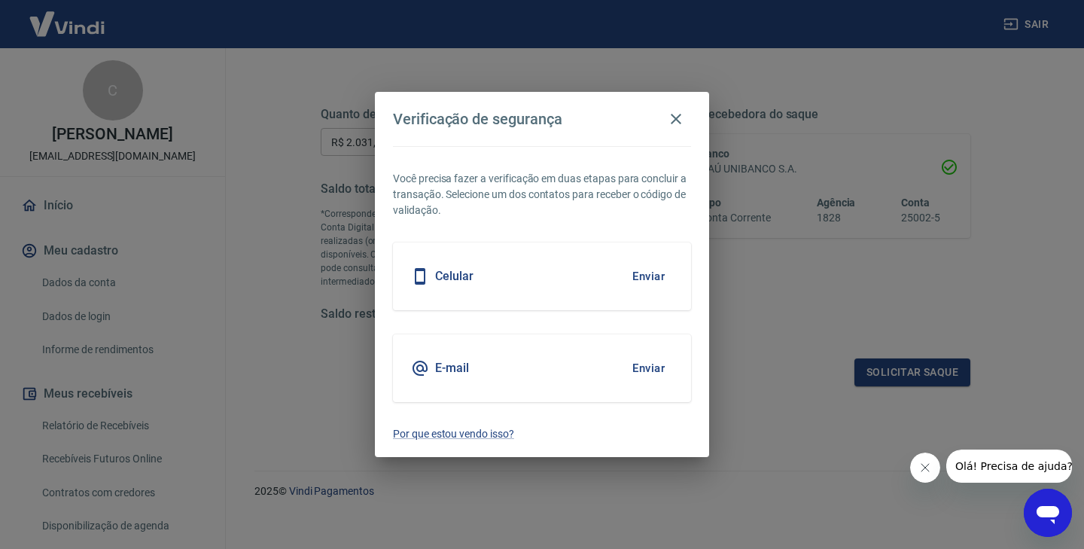  I want to click on h5: E-mail, so click(452, 368).